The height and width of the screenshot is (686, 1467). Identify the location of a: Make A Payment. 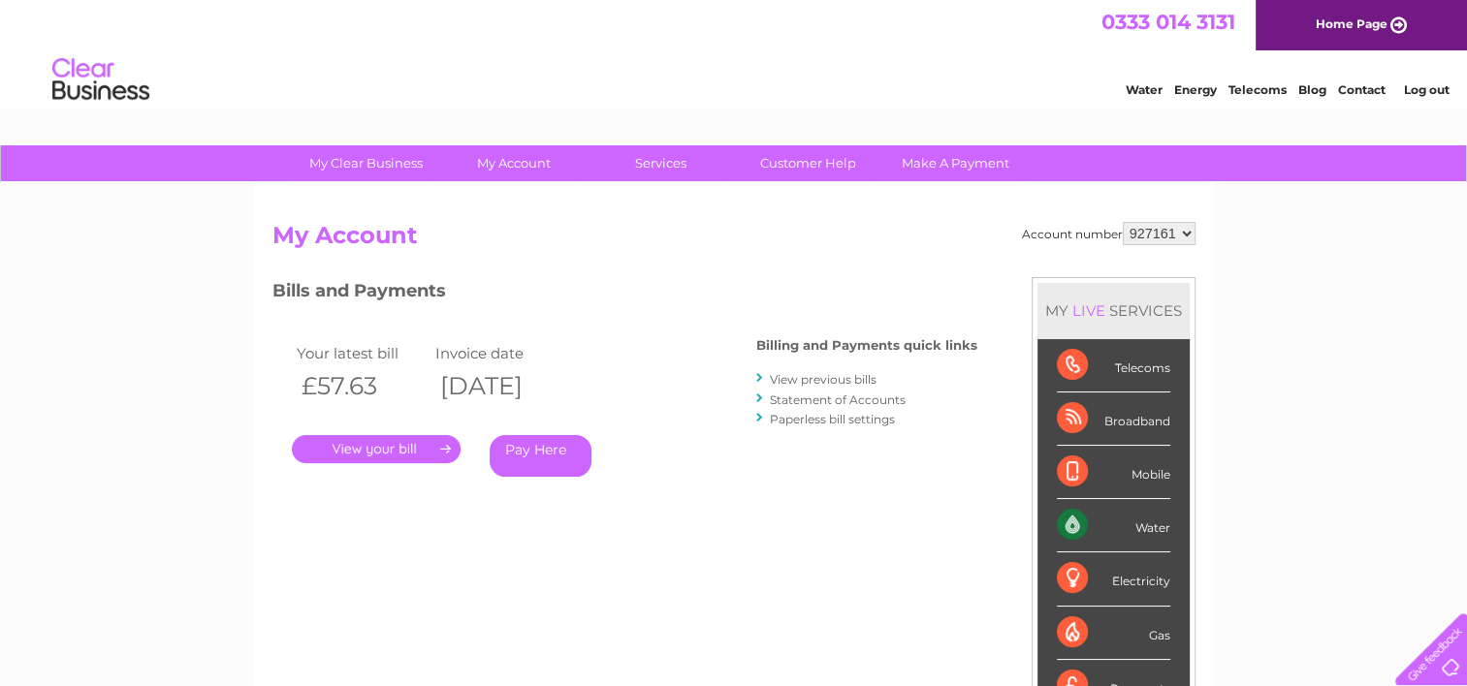
(955, 163).